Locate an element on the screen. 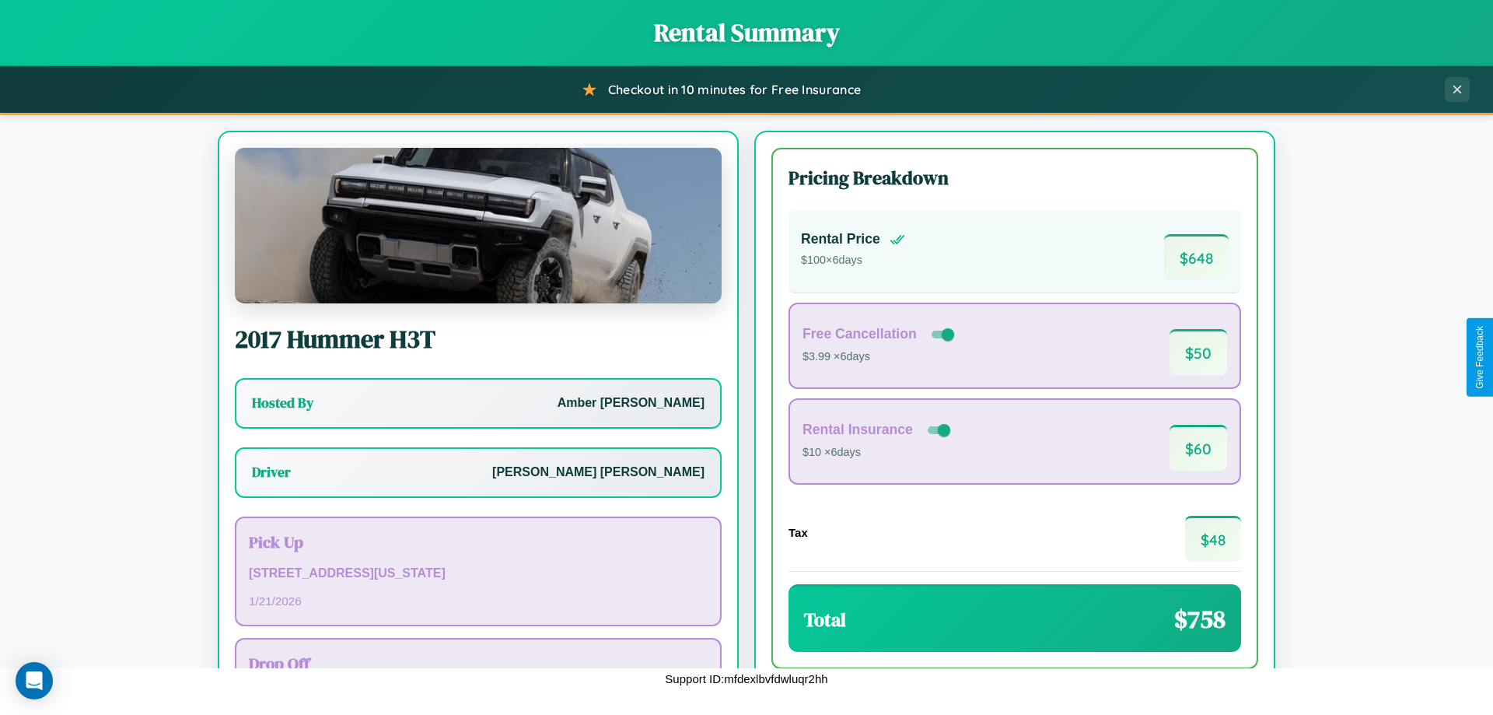 The image size is (1493, 715). p: $3.99 × 6 days is located at coordinates (880, 357).